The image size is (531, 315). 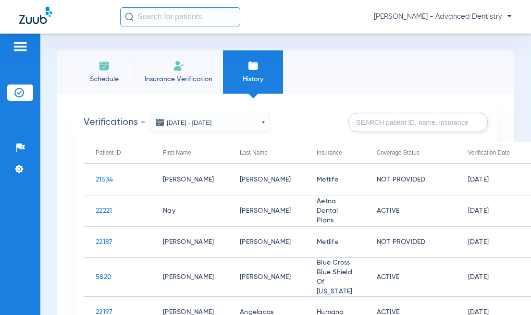 What do you see at coordinates (160, 122) in the screenshot?
I see `img: date icon` at bounding box center [160, 122].